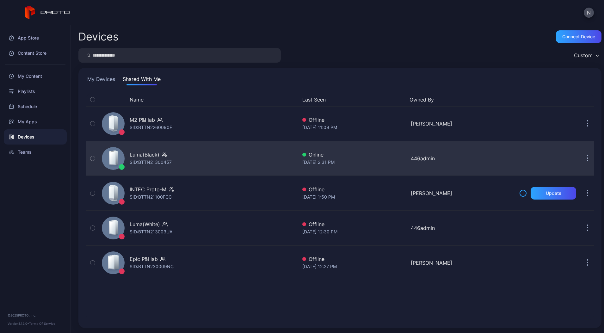 This screenshot has width=604, height=333. I want to click on div: Online, so click(354, 155).